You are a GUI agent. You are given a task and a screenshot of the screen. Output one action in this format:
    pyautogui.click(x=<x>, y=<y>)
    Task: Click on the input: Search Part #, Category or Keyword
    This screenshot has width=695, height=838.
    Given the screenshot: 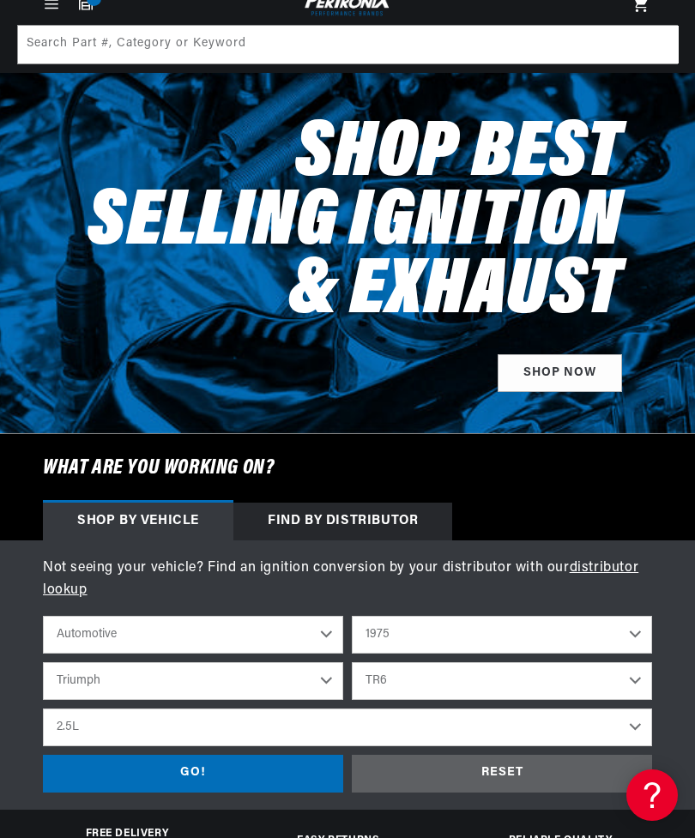 What is the action you would take?
    pyautogui.click(x=348, y=45)
    